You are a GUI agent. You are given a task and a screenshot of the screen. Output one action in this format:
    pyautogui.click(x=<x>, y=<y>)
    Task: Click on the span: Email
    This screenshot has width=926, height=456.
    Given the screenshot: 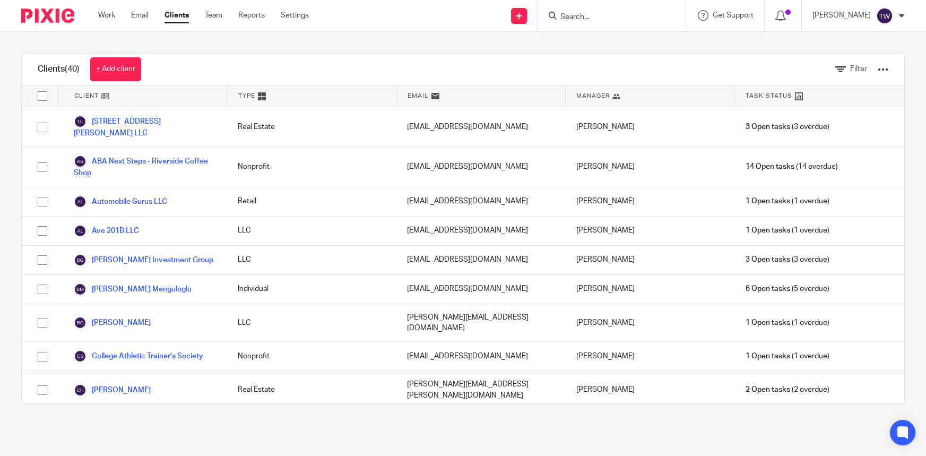 What is the action you would take?
    pyautogui.click(x=418, y=96)
    